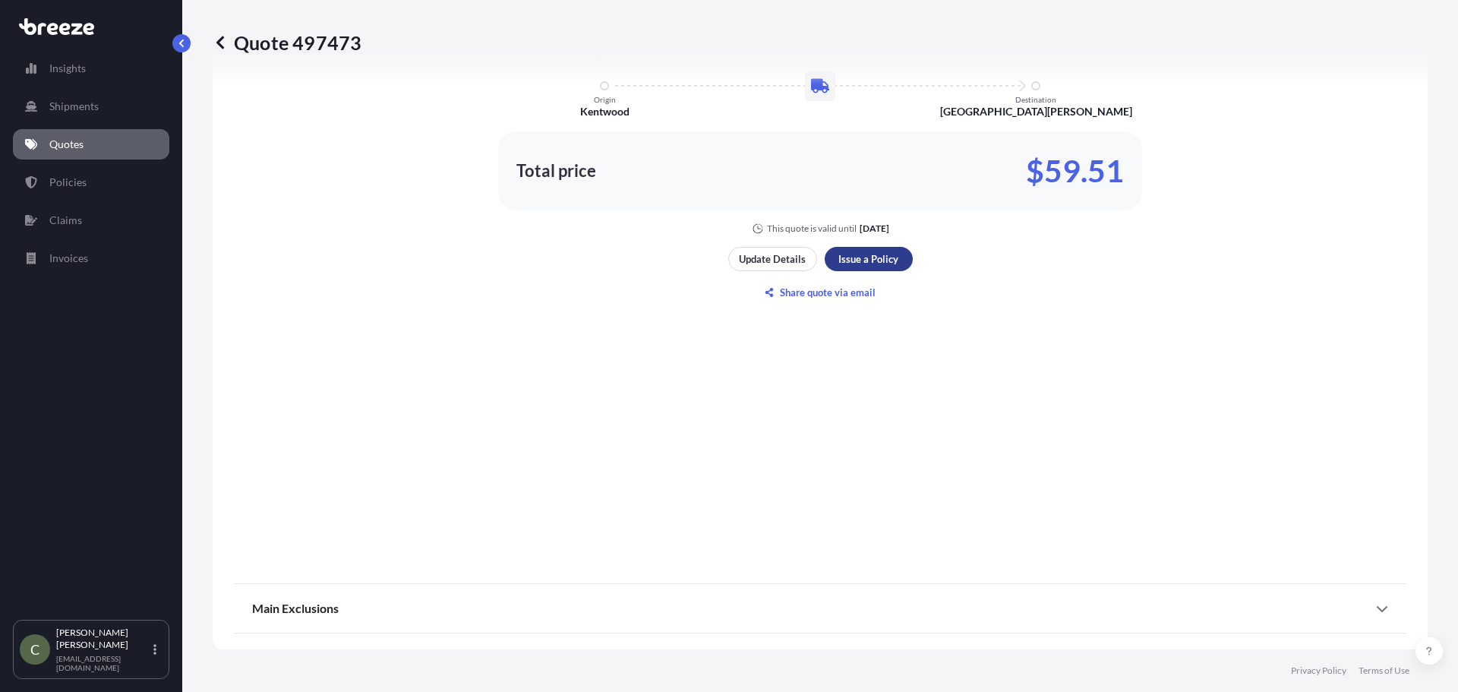 The width and height of the screenshot is (1458, 692). Describe the element at coordinates (820, 292) in the screenshot. I see `button: Share quote via email` at that location.